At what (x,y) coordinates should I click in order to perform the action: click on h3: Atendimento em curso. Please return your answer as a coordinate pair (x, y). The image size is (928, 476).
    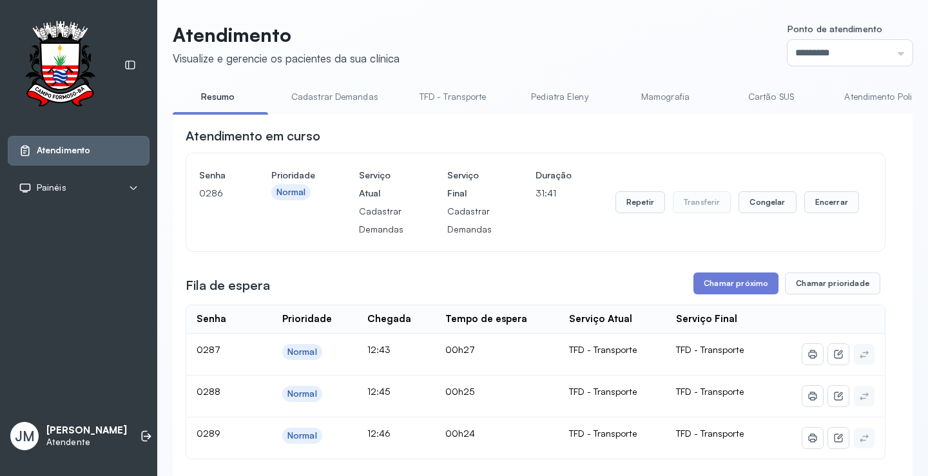
    Looking at the image, I should click on (253, 136).